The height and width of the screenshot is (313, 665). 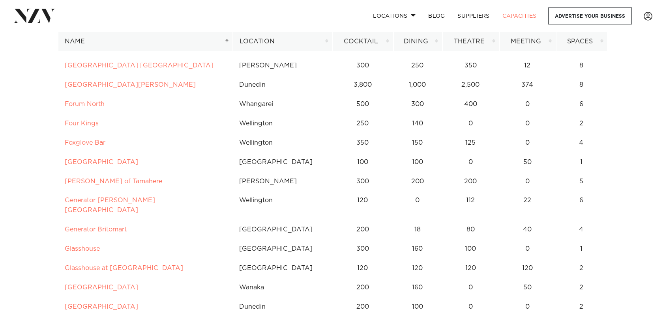 What do you see at coordinates (470, 230) in the screenshot?
I see `td: 80` at bounding box center [470, 230].